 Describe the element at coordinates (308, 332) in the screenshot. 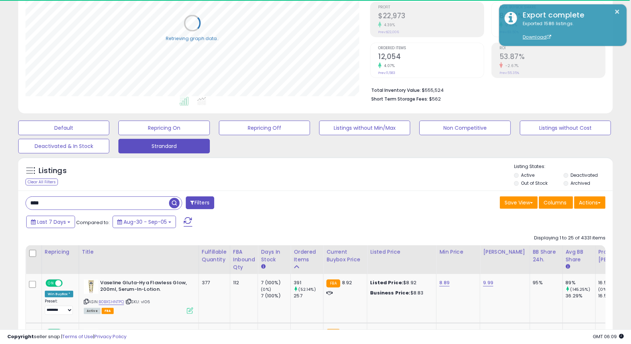

I see `div: 180` at that location.